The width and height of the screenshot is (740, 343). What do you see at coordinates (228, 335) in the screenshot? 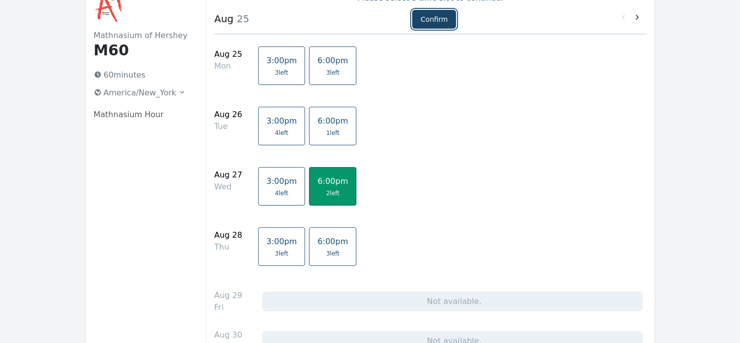
I see `div: Aug 30` at bounding box center [228, 335].